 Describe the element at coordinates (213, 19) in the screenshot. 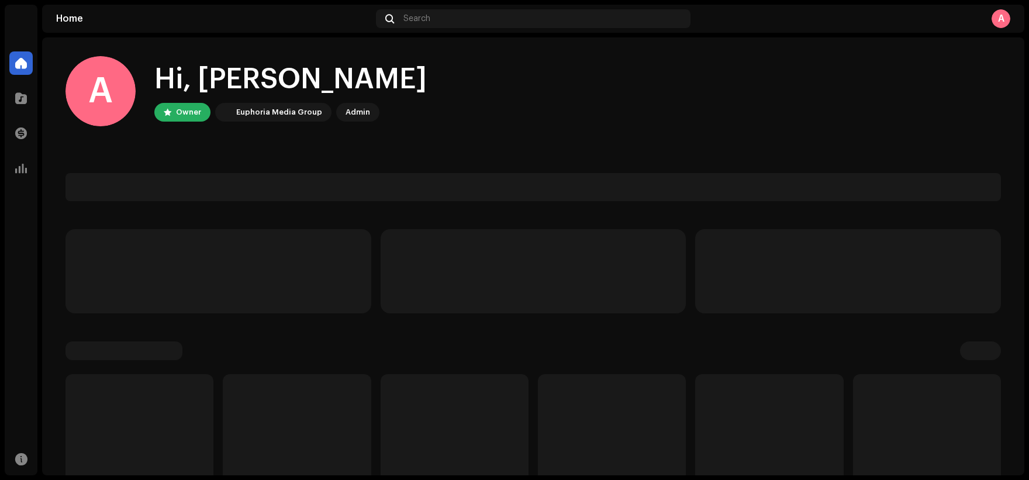

I see `div: Home` at that location.